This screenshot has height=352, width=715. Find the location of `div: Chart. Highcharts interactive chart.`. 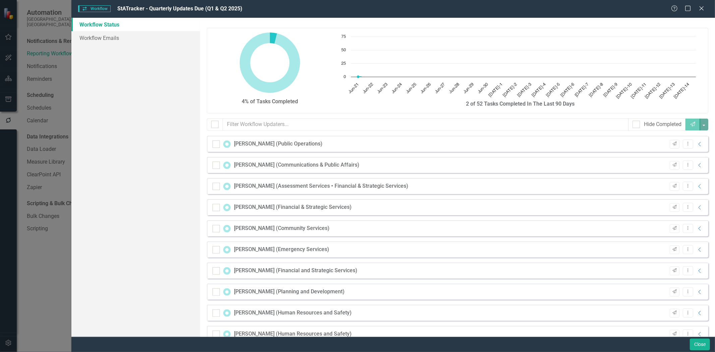

div: Chart. Highcharts interactive chart. is located at coordinates (520, 67).